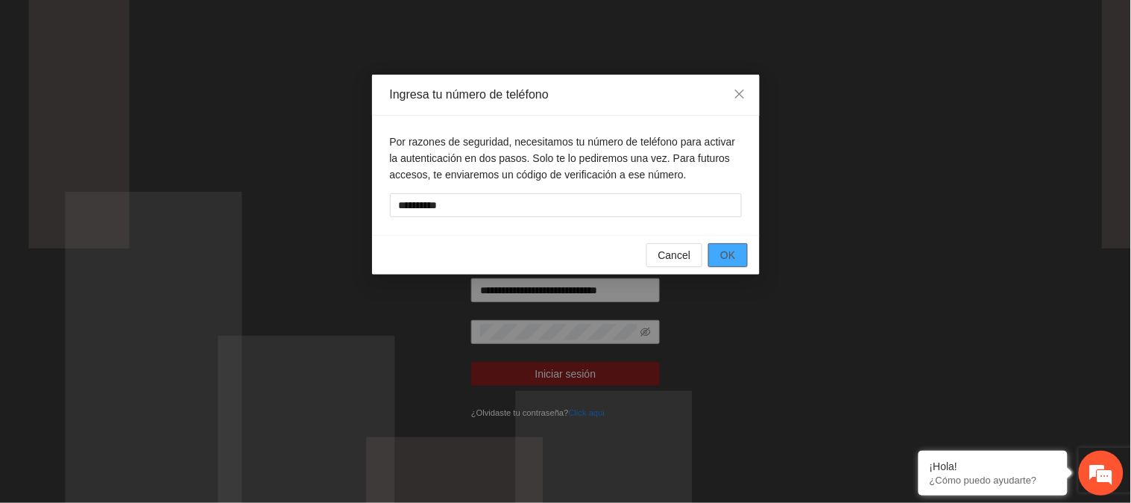  Describe the element at coordinates (566, 158) in the screenshot. I see `p: Por razones de seguridad, necesitamos tu número de teléfono para activar la autenticación en dos ...` at that location.